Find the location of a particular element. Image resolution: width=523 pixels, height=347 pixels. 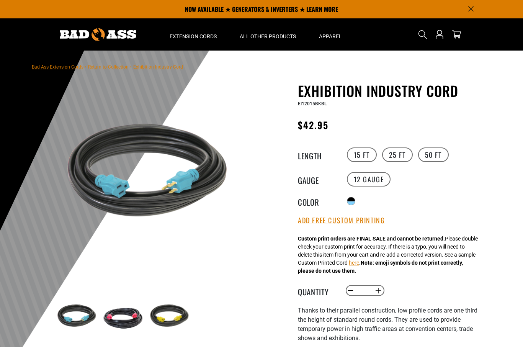

summary: Extension Cords is located at coordinates (193, 34).